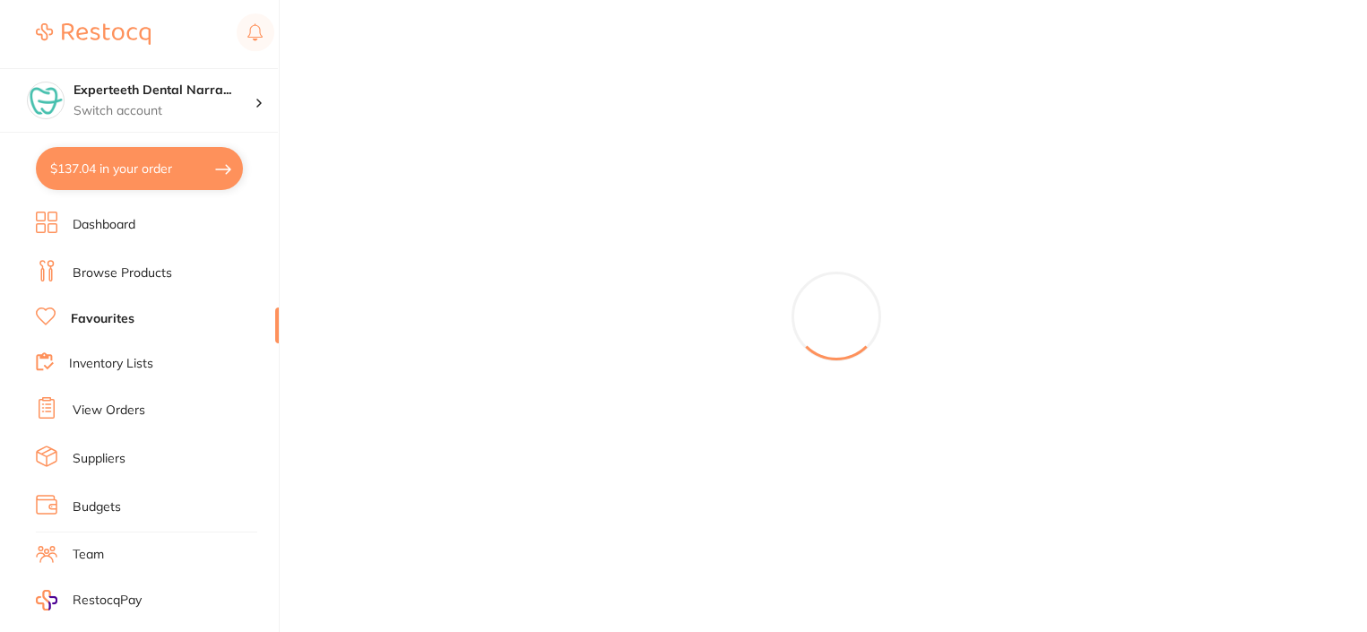  Describe the element at coordinates (108, 411) in the screenshot. I see `a: View Orders` at that location.